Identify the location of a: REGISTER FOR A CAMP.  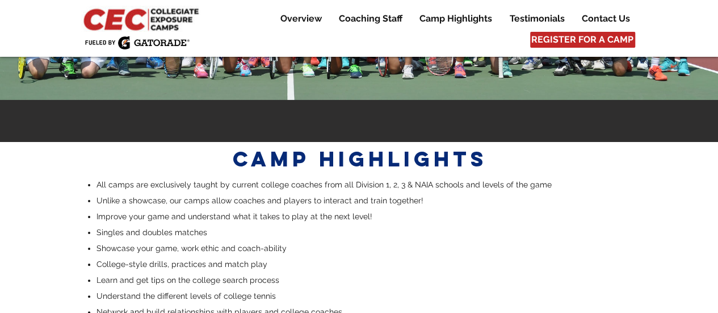
(582, 40).